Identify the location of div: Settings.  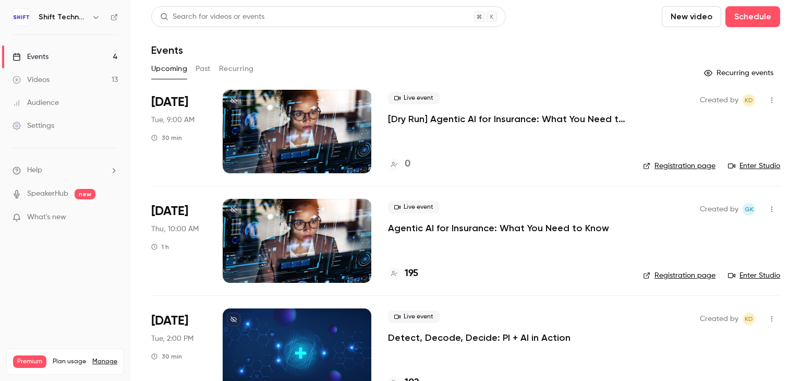
(33, 126).